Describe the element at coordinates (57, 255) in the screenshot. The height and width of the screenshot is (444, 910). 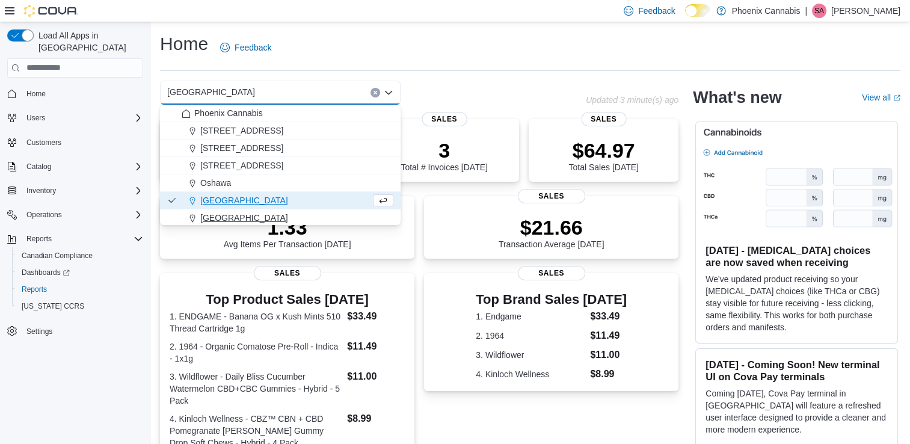
I see `a: Canadian Compliance` at that location.